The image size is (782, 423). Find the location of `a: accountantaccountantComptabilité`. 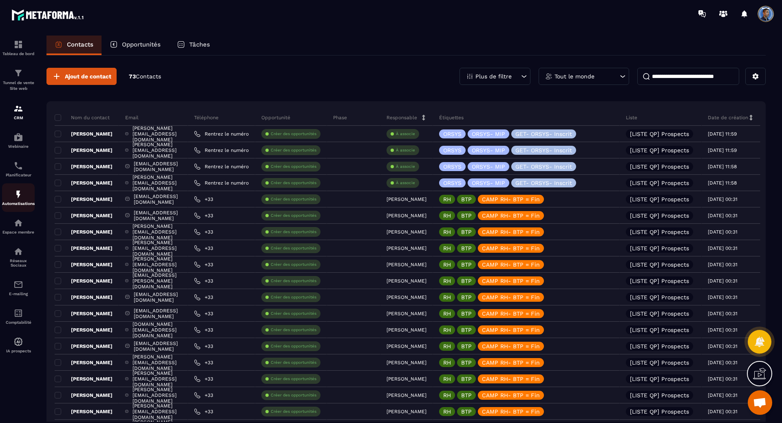

a: accountantaccountantComptabilité is located at coordinates (18, 316).